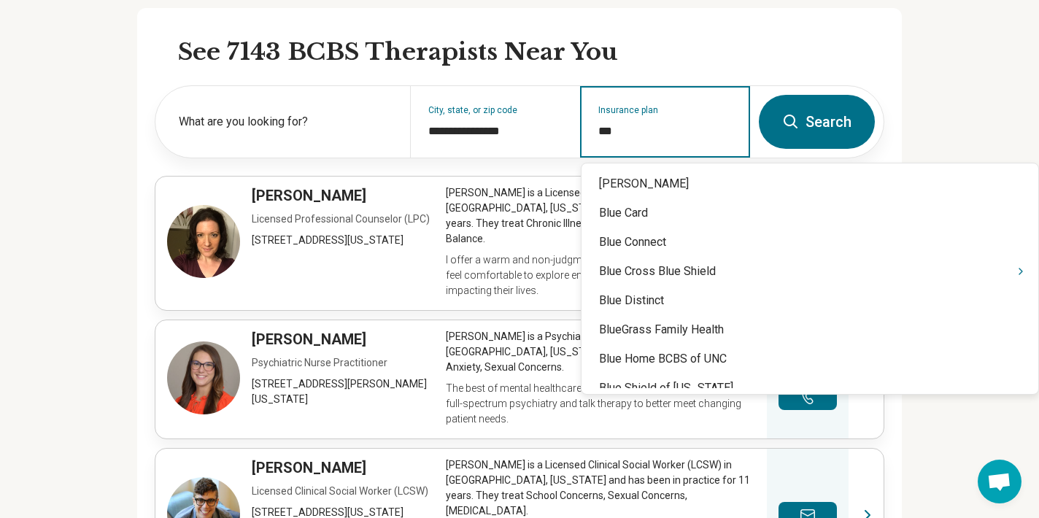 Image resolution: width=1039 pixels, height=518 pixels. I want to click on h2: See 7143 BCBS Therapists Near You, so click(531, 53).